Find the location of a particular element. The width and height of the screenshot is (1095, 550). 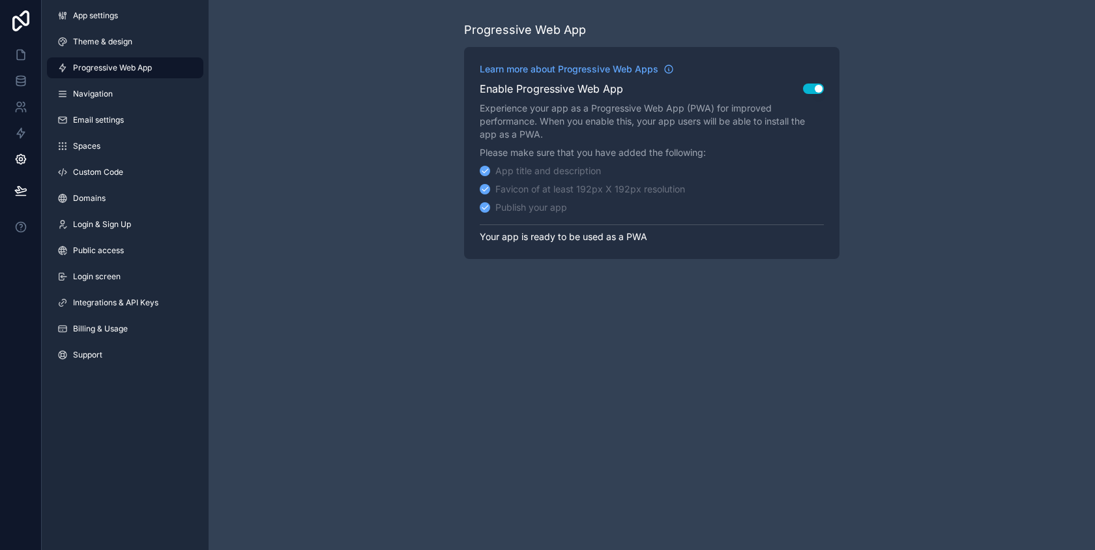

a: Billing & Usage is located at coordinates (125, 329).